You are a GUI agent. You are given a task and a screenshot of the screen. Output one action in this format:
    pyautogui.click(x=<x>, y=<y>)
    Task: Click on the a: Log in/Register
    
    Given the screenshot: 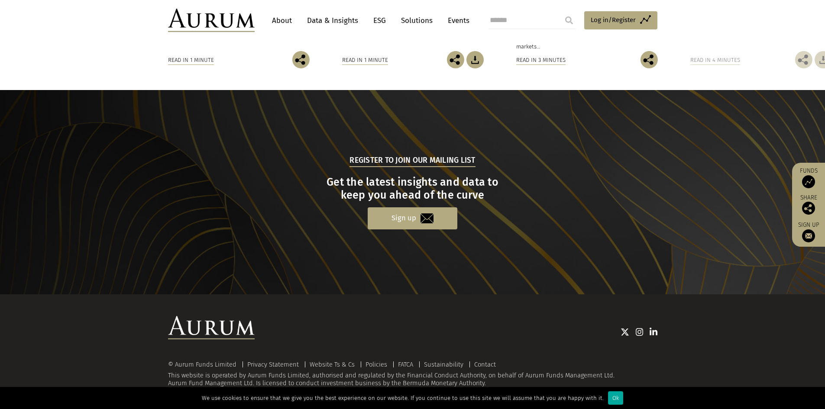 What is the action you would take?
    pyautogui.click(x=620, y=20)
    